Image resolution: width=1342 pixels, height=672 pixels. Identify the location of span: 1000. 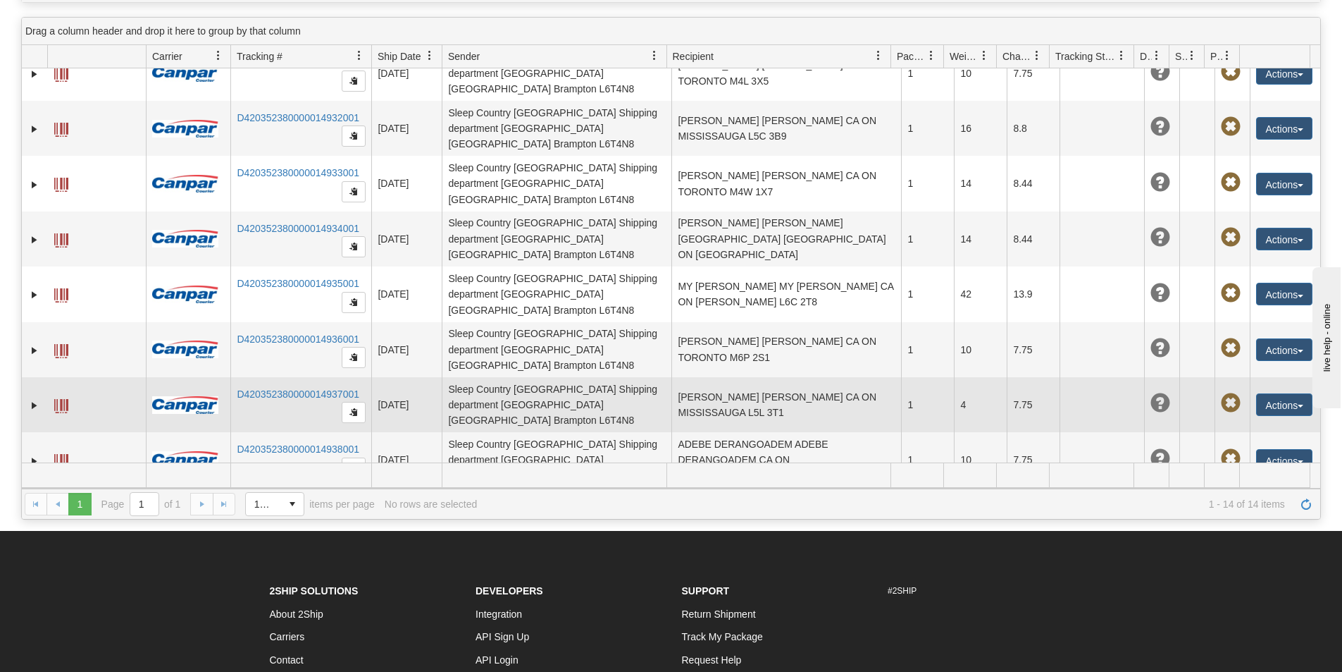
(264, 504).